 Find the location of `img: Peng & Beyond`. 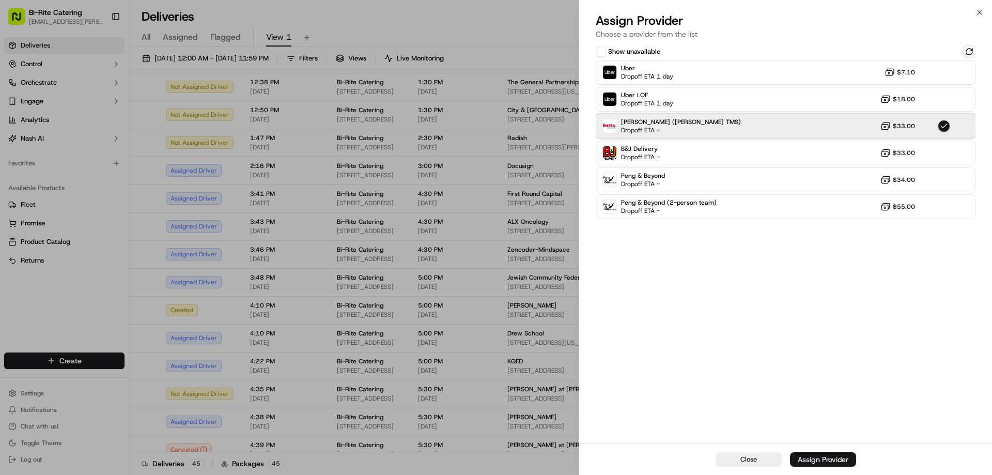

img: Peng & Beyond is located at coordinates (610, 180).